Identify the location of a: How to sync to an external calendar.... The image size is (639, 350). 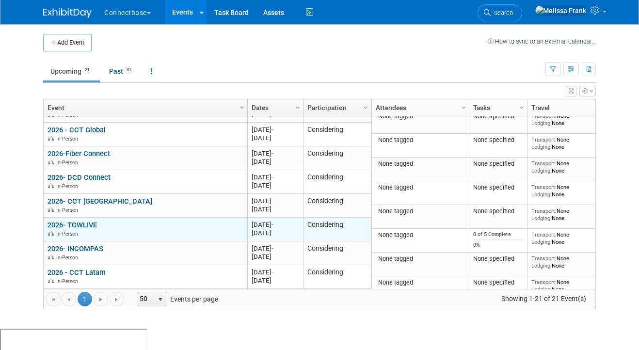
(542, 41).